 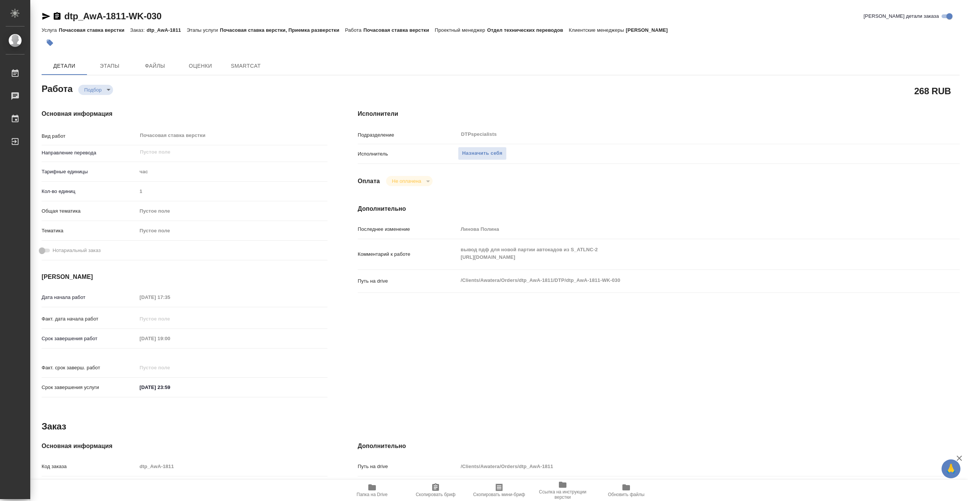 What do you see at coordinates (204, 30) in the screenshot?
I see `p: Этапы услуги` at bounding box center [204, 30].